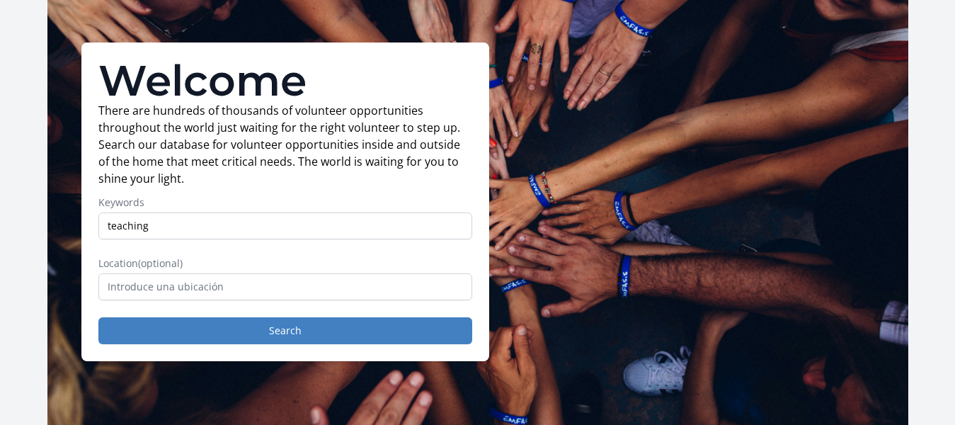  Describe the element at coordinates (160, 263) in the screenshot. I see `span: (optional)` at that location.